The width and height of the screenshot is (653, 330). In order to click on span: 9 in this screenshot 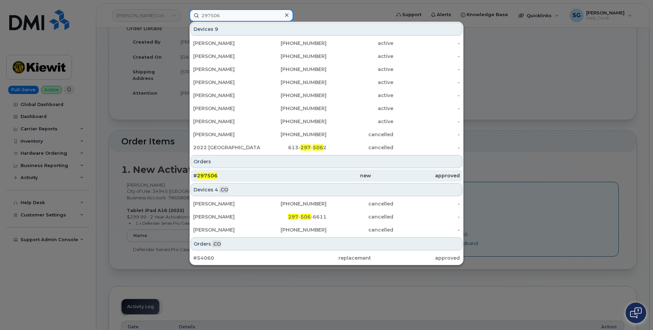, I will do `click(217, 29)`.